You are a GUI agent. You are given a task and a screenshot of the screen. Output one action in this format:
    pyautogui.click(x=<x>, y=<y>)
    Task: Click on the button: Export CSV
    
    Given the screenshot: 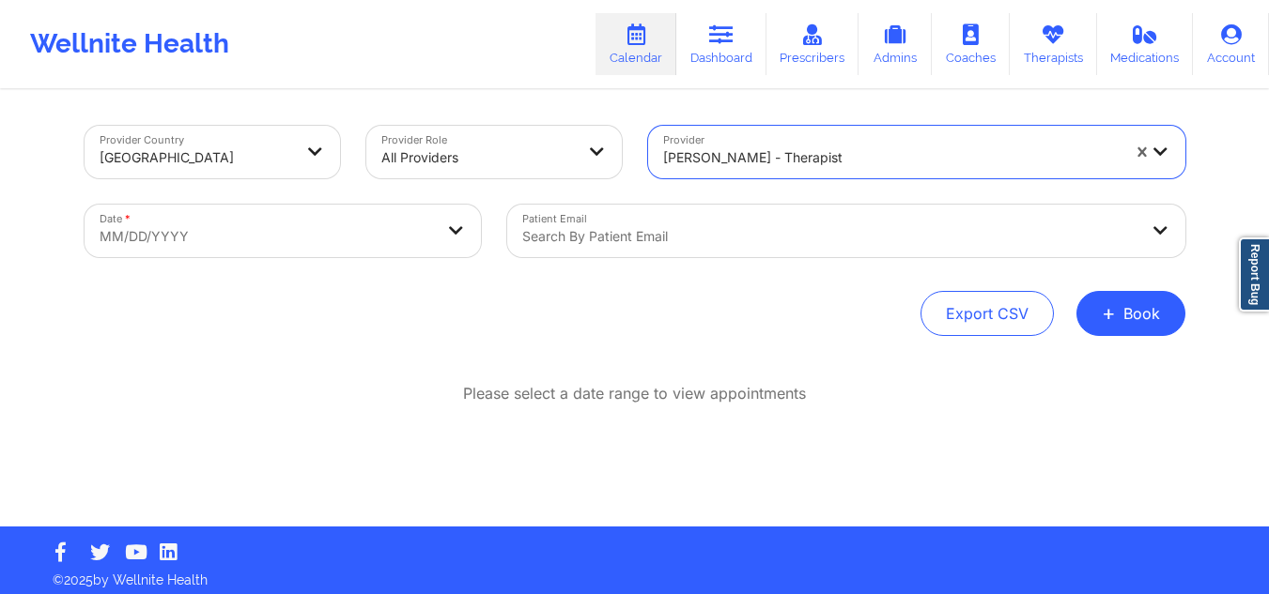 What is the action you would take?
    pyautogui.click(x=987, y=314)
    